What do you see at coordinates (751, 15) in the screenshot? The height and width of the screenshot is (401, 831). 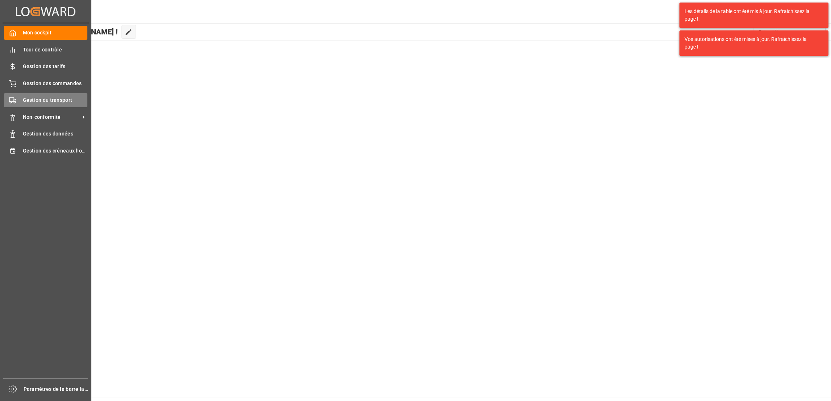 I see `div: Les détails de la table ont été mis à jour. Rafraîchissez la page !.` at bounding box center [751, 15].